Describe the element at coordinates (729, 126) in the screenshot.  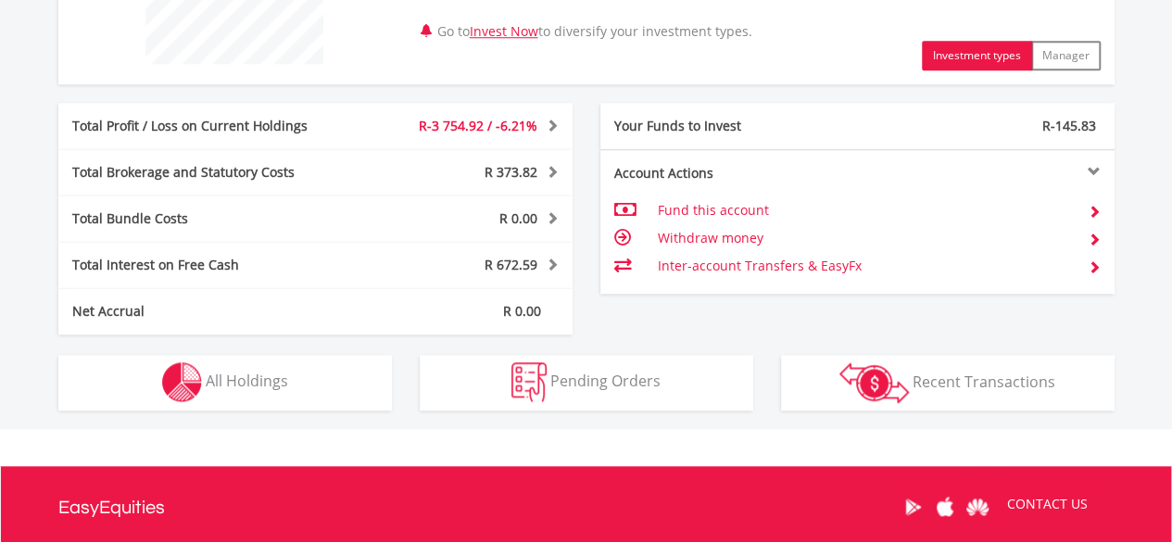
I see `div: Your Funds to Invest` at that location.